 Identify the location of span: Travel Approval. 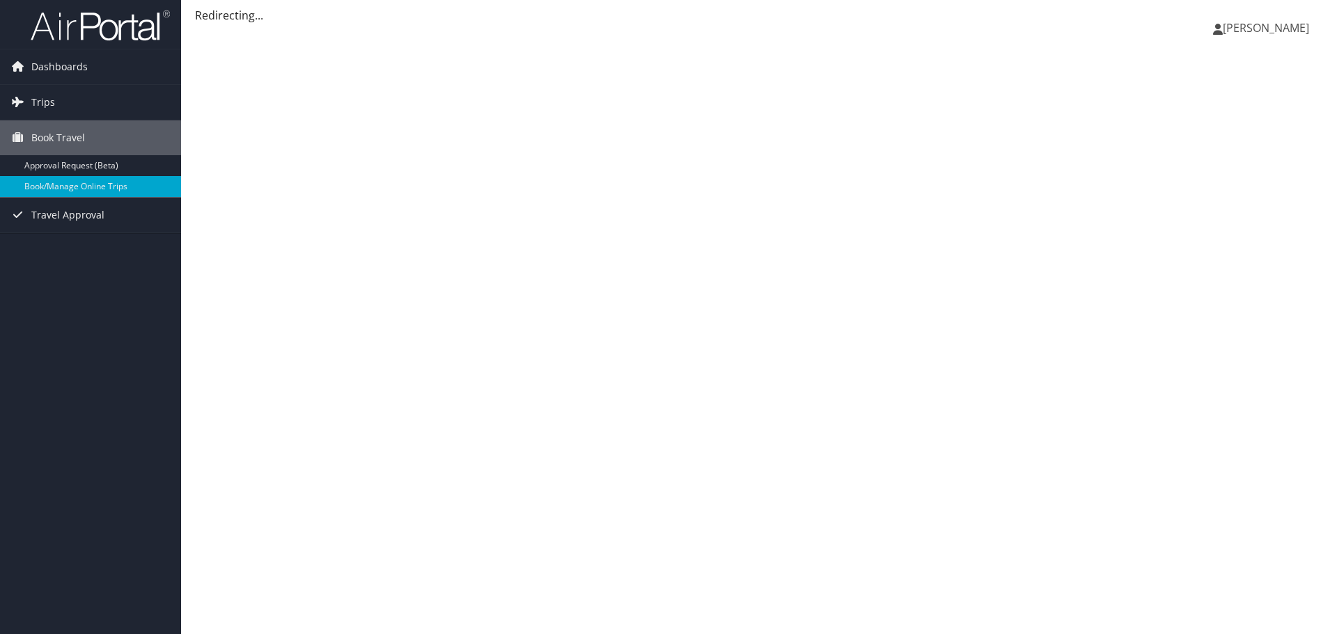
(68, 215).